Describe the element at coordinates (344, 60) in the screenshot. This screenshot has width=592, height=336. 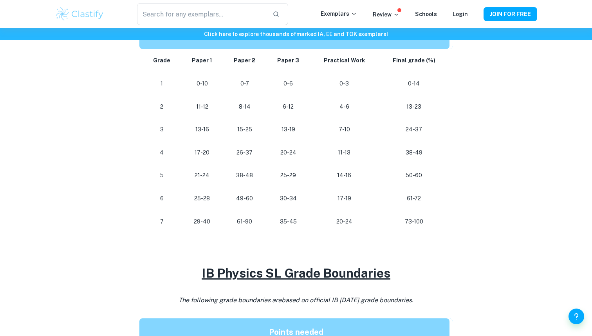
I see `strong: Practical Work` at that location.